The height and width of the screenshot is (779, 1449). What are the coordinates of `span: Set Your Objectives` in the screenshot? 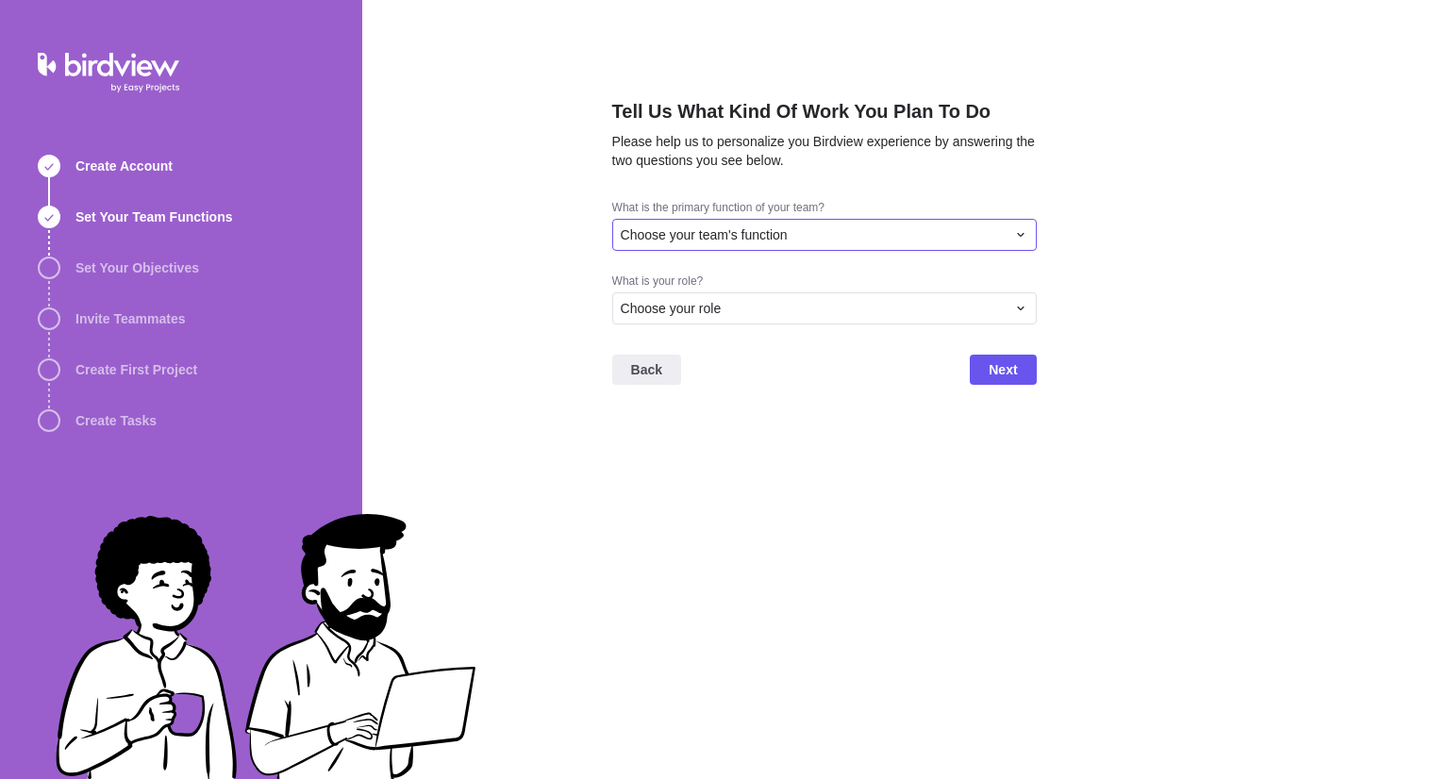 It's located at (137, 268).